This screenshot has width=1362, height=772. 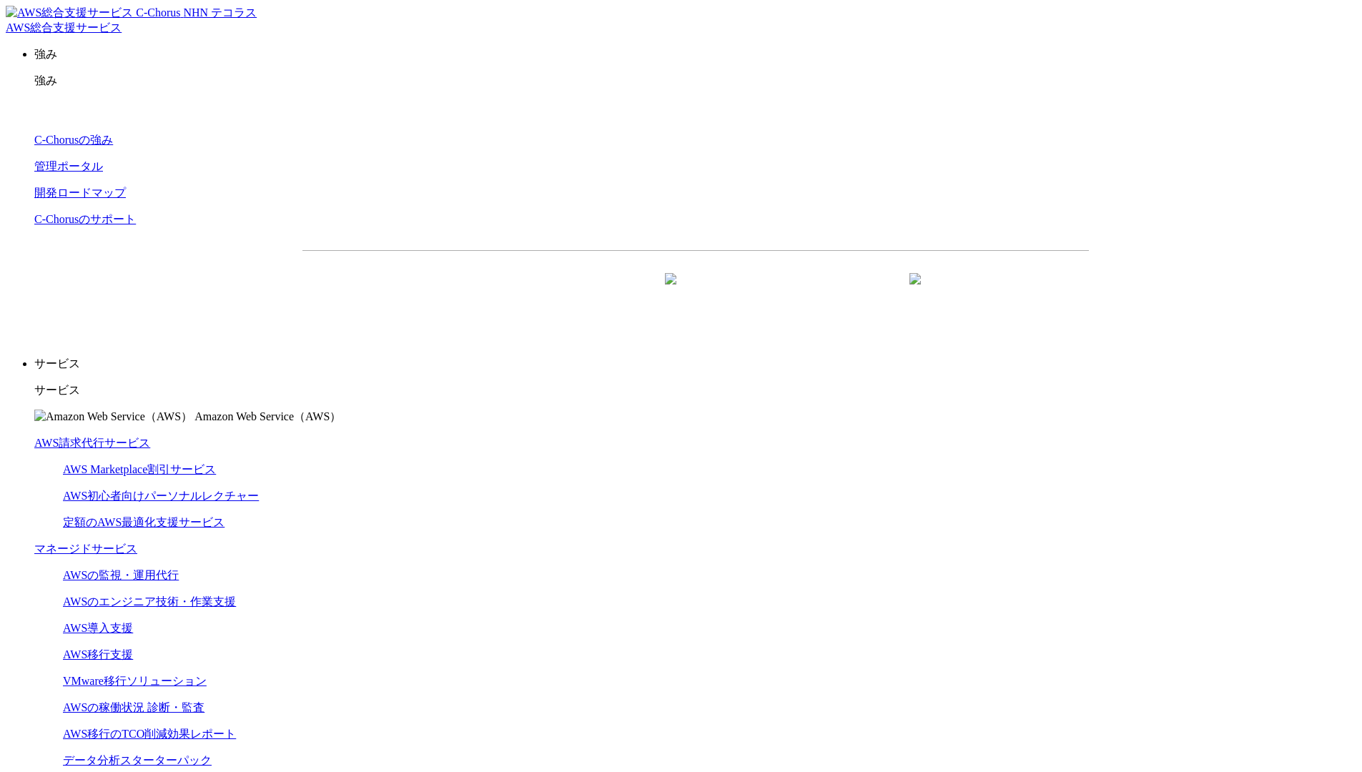 I want to click on a: AWS請求代行サービス, so click(x=92, y=443).